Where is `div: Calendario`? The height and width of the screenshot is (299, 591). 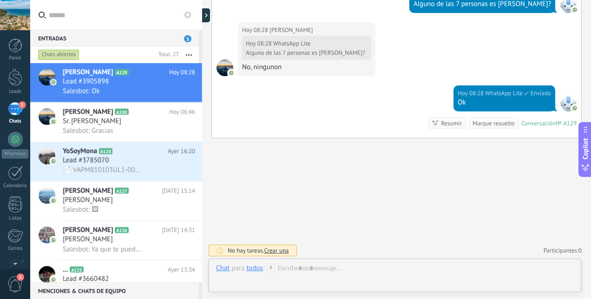 div: Calendario is located at coordinates (15, 186).